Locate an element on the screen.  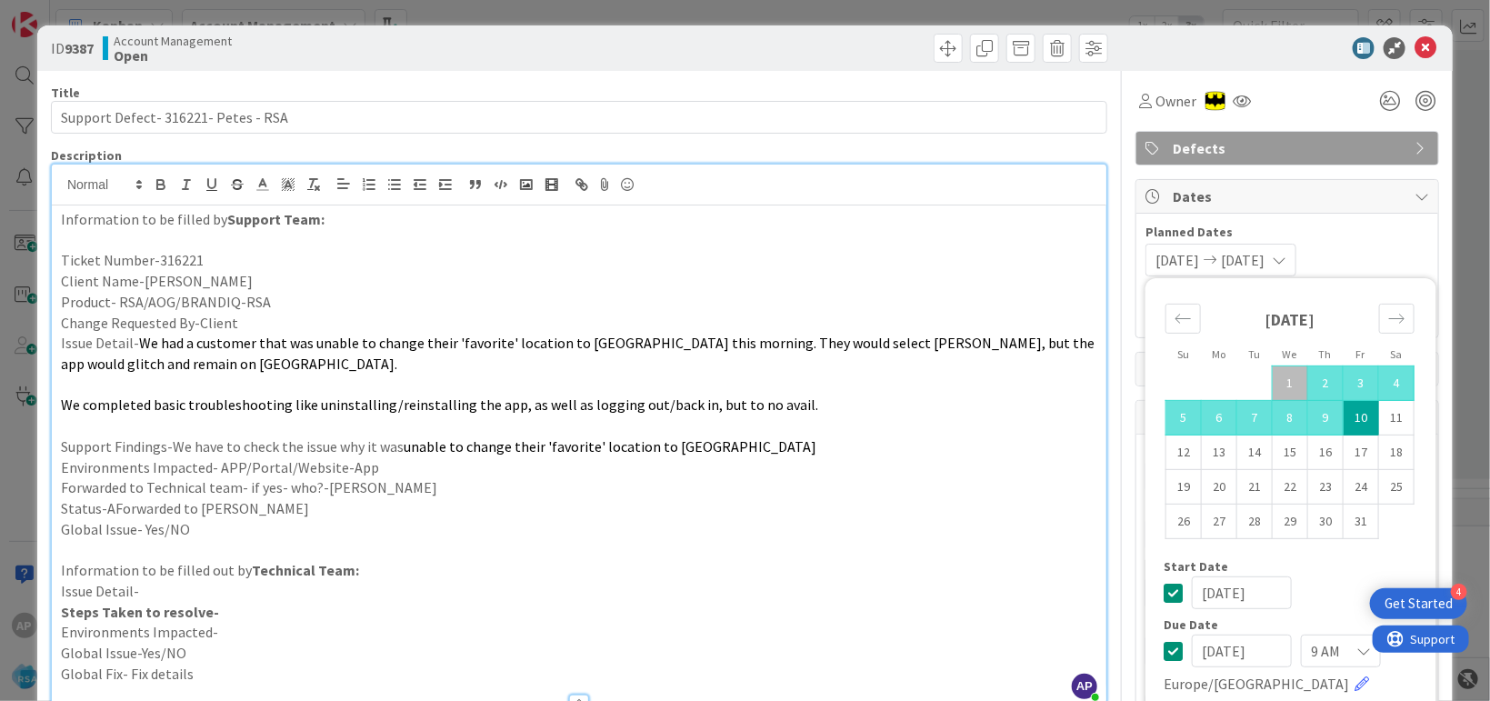
td: Choose Friday, 10/24/2025 12:00 PM as your check-in date. It’s available. is located at coordinates (1361, 486).